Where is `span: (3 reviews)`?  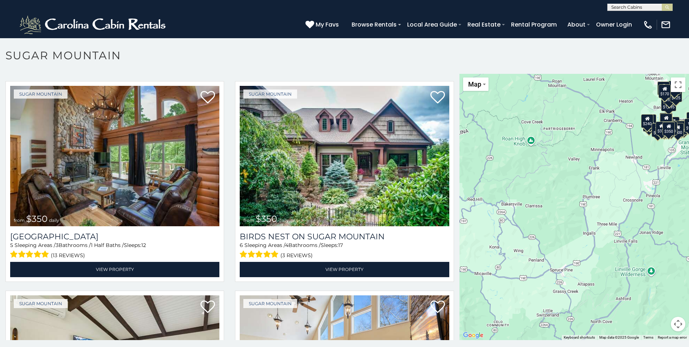 span: (3 reviews) is located at coordinates (297, 255).